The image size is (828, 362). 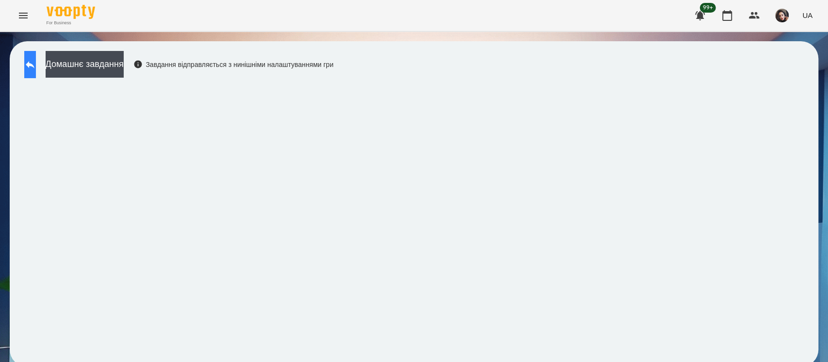 I want to click on img: Voopty Logo, so click(x=71, y=12).